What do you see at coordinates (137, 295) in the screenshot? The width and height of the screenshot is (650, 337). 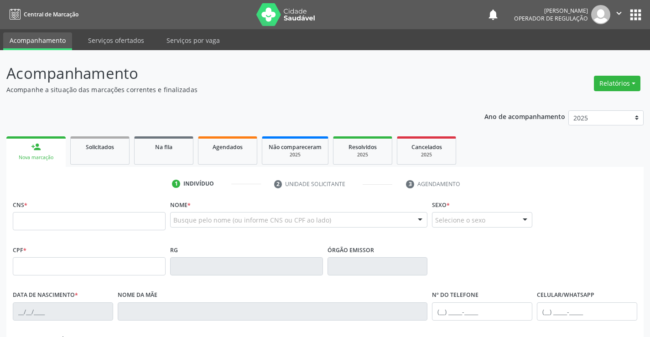 I see `label: Nome da mãe` at bounding box center [137, 295].